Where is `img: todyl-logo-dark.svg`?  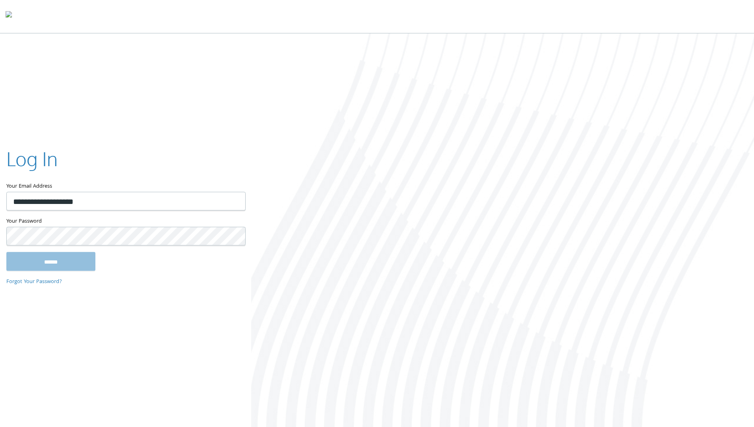 img: todyl-logo-dark.svg is located at coordinates (9, 16).